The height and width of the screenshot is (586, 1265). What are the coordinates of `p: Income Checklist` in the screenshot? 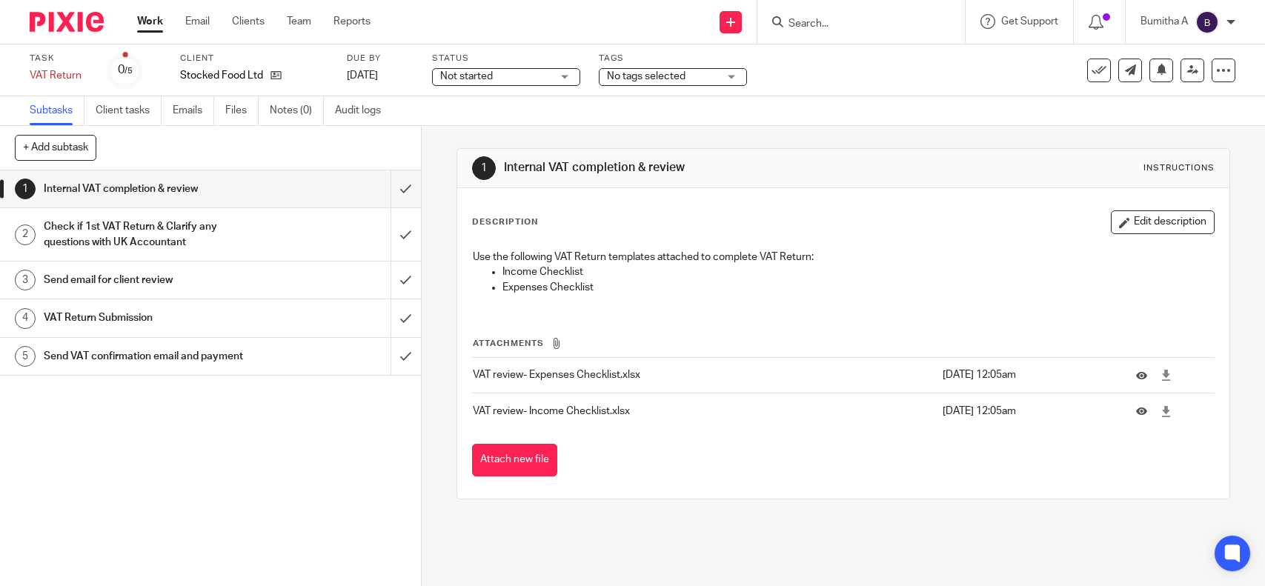 It's located at (857, 272).